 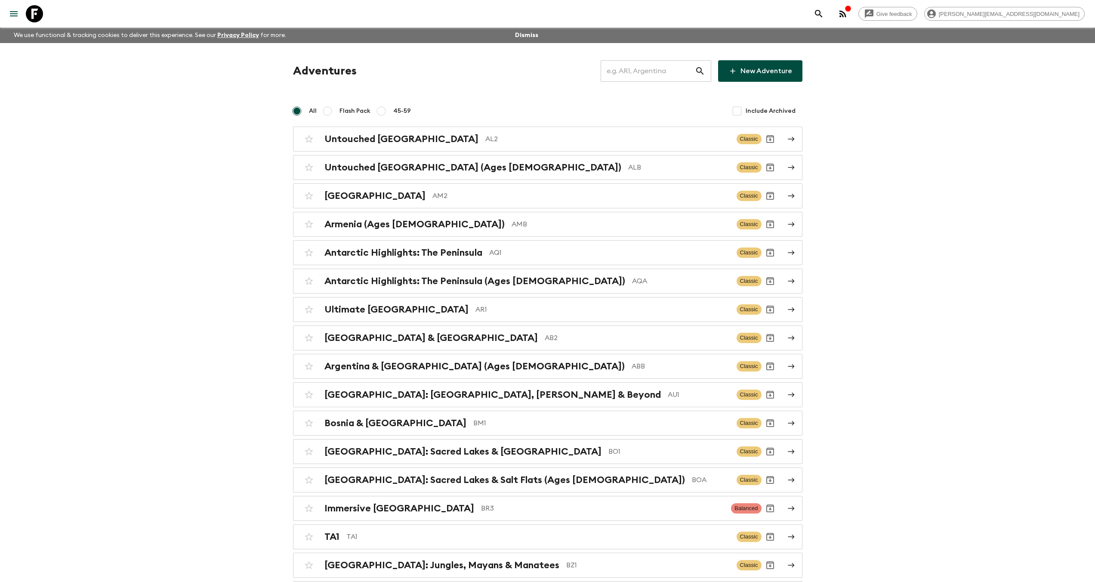 What do you see at coordinates (150, 35) in the screenshot?
I see `p: We use functional & tracking cookies to deliver this experience. See our for more.` at bounding box center [150, 35].